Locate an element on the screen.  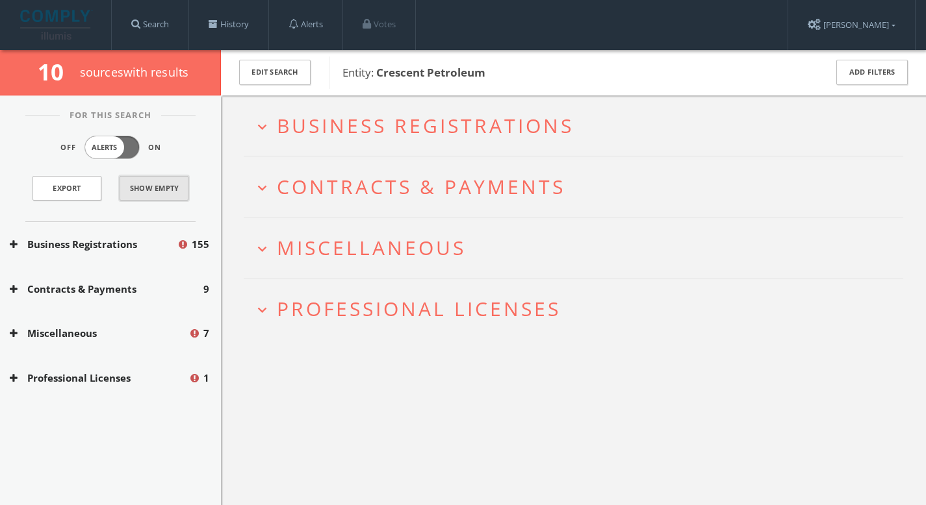
span: On is located at coordinates (155, 147).